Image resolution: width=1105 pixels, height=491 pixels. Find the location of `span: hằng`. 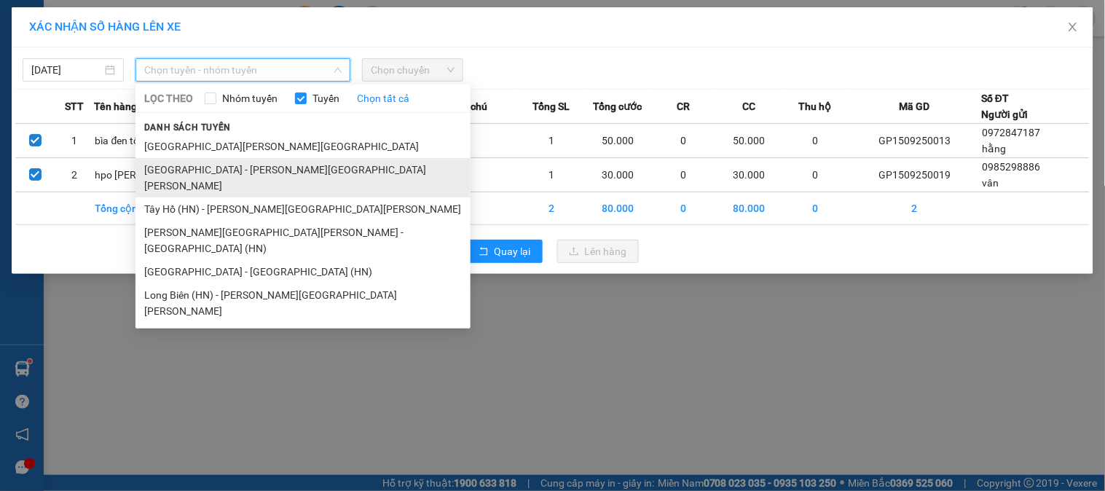

span: hằng is located at coordinates (994, 149).